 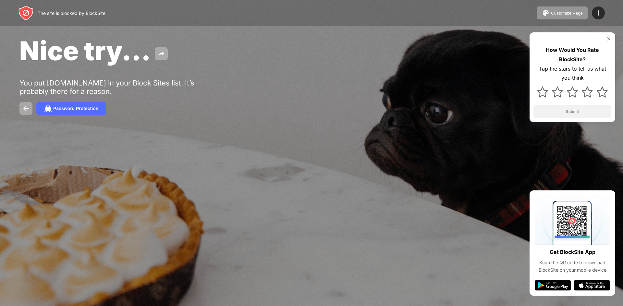 What do you see at coordinates (161, 54) in the screenshot?
I see `img: share.svg` at bounding box center [161, 54].